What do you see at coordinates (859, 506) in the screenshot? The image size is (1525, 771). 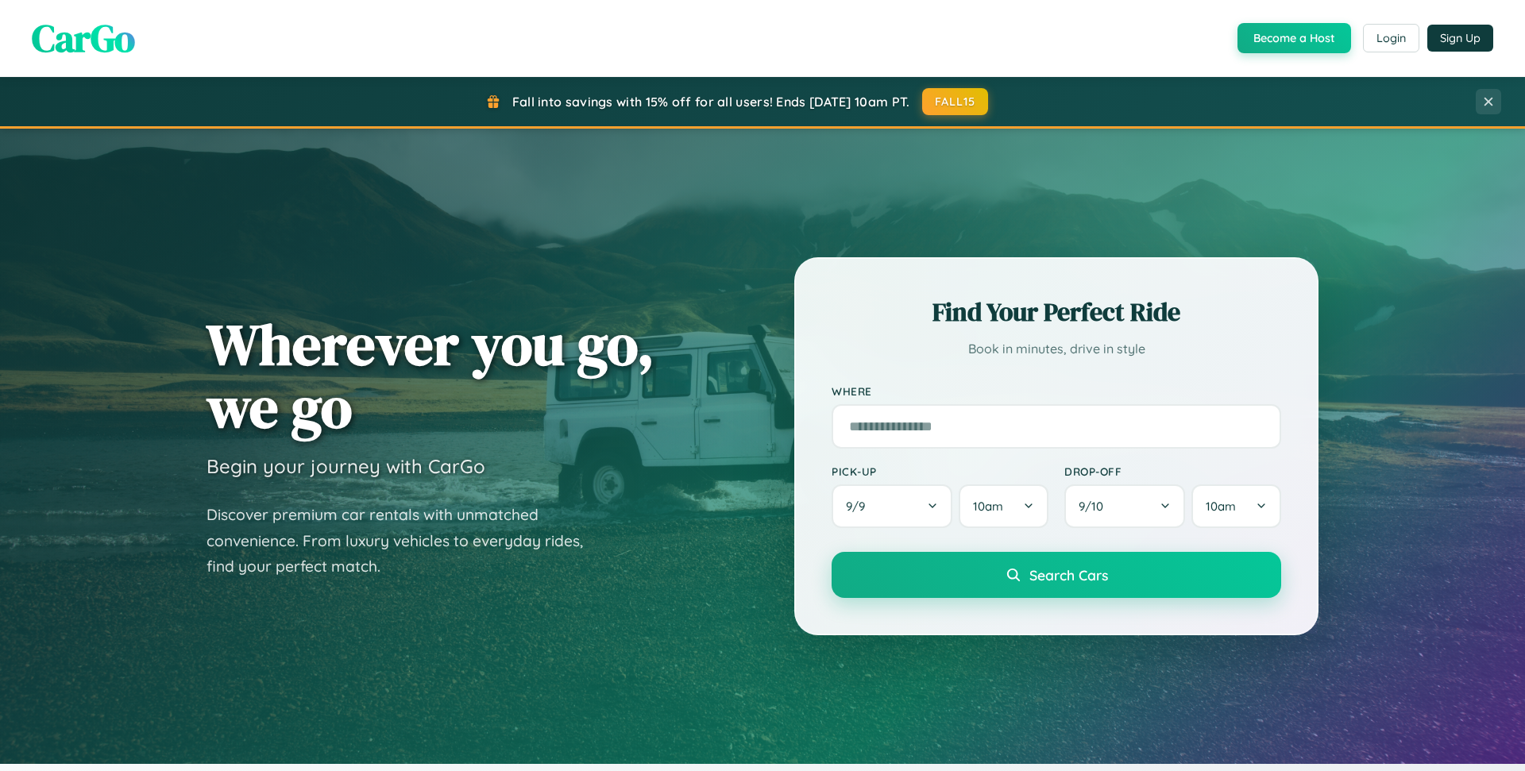 I see `span: 9 / 9` at bounding box center [859, 506].